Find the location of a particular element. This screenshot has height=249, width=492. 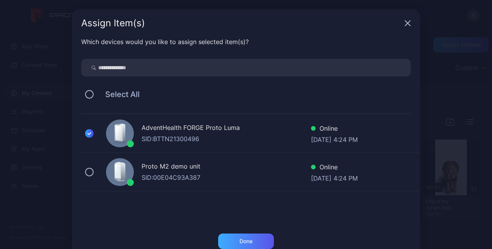

button: Done is located at coordinates (246, 241).